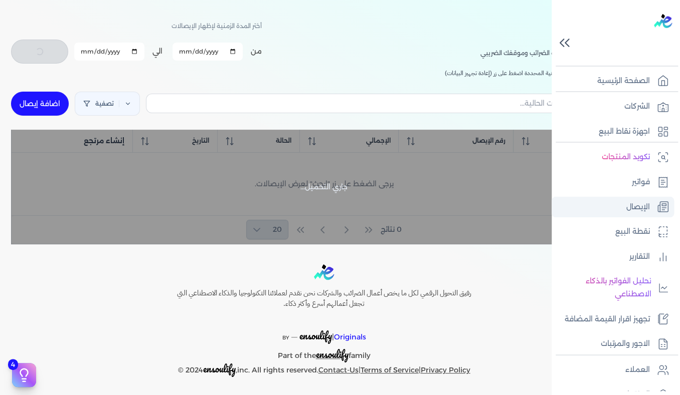  What do you see at coordinates (613, 344) in the screenshot?
I see `a: الاجور والمرتبات` at bounding box center [613, 344].